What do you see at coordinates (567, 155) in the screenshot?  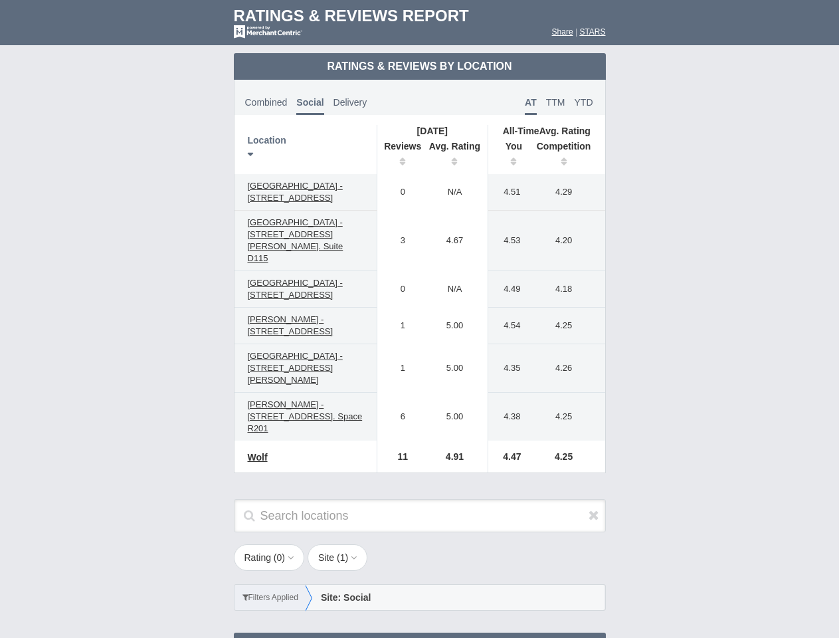 I see `th: Competition: activate to sort column ascending` at bounding box center [567, 155].